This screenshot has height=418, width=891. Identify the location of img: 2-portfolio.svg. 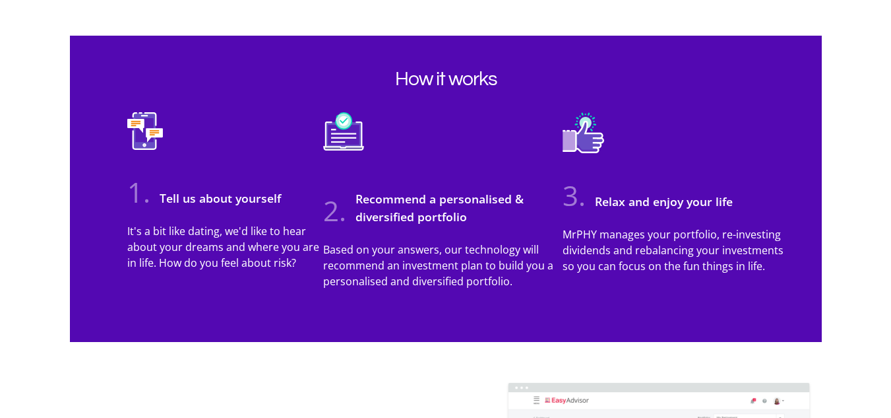
(344, 141).